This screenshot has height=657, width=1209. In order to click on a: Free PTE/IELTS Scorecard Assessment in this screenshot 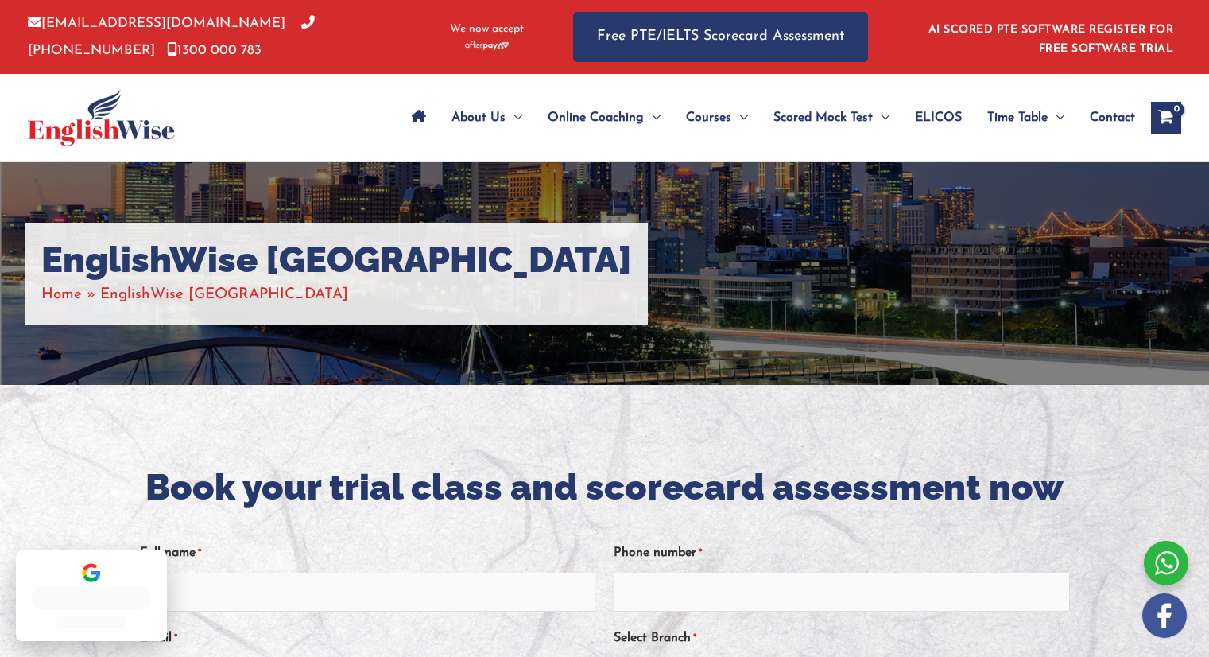, I will do `click(720, 37)`.